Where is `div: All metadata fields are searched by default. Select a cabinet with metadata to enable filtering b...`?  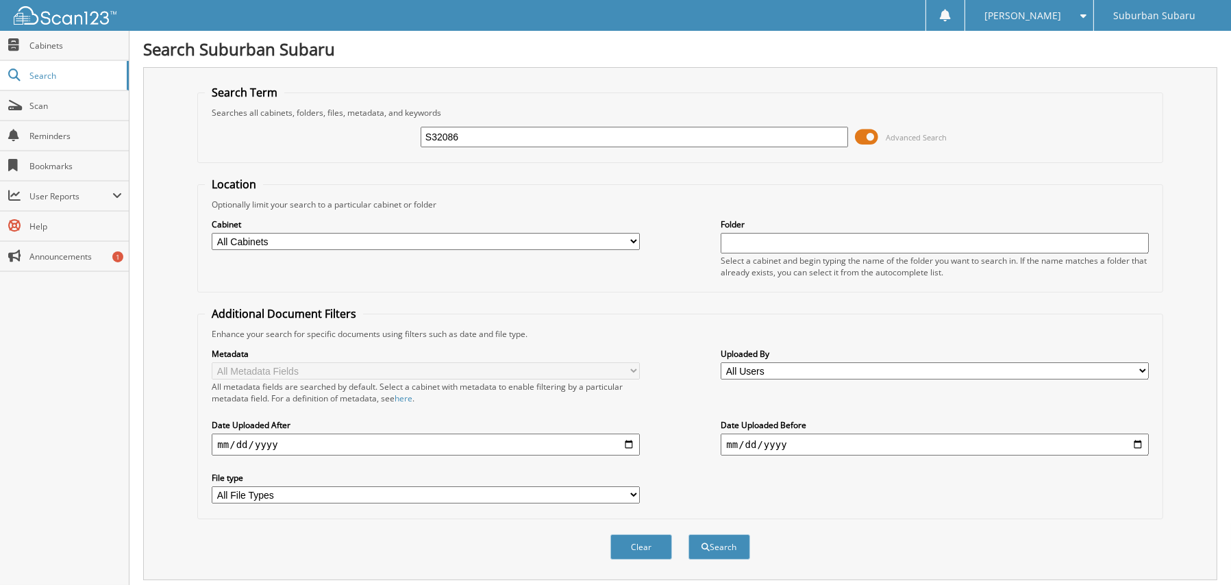 div: All metadata fields are searched by default. Select a cabinet with metadata to enable filtering b... is located at coordinates (425, 392).